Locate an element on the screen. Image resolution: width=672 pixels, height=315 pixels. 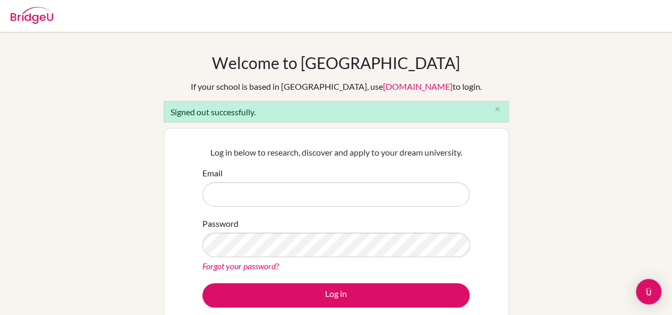
div: Signed out successfully. is located at coordinates (336, 112).